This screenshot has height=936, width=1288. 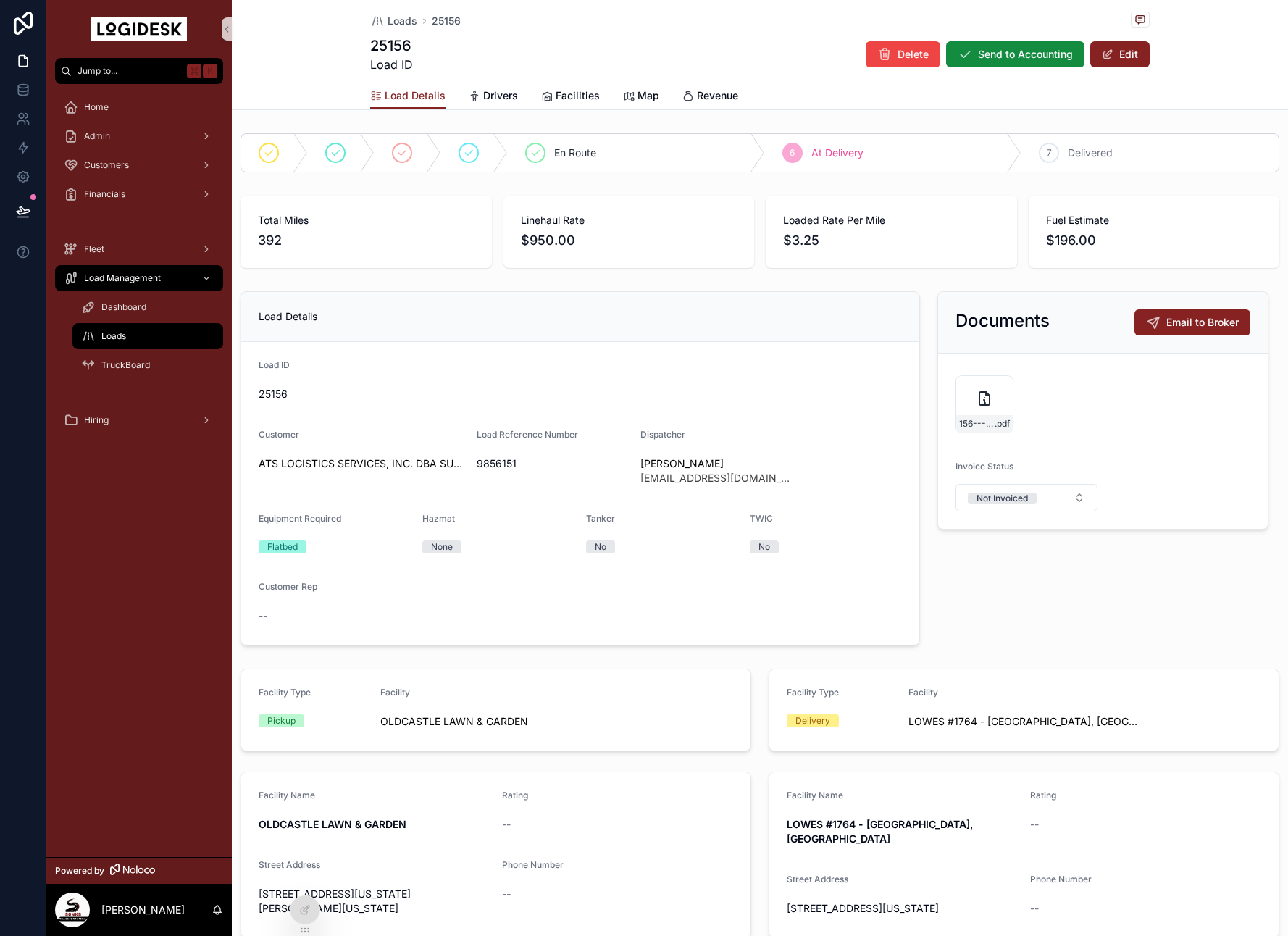 I want to click on span: 7, so click(x=1049, y=152).